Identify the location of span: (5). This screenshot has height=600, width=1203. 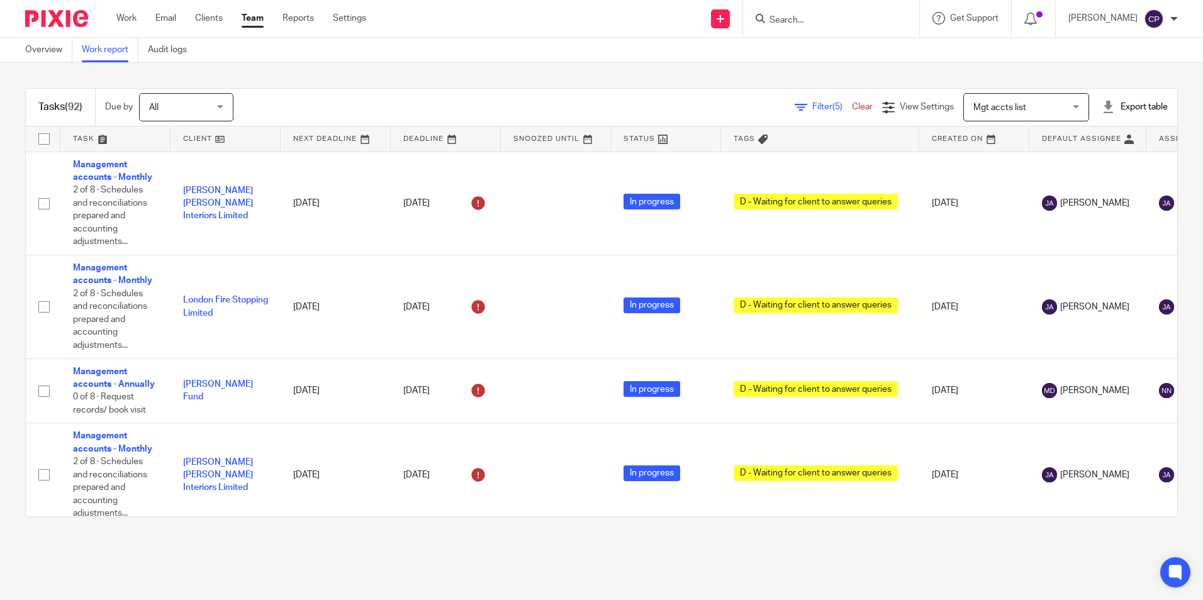
(837, 107).